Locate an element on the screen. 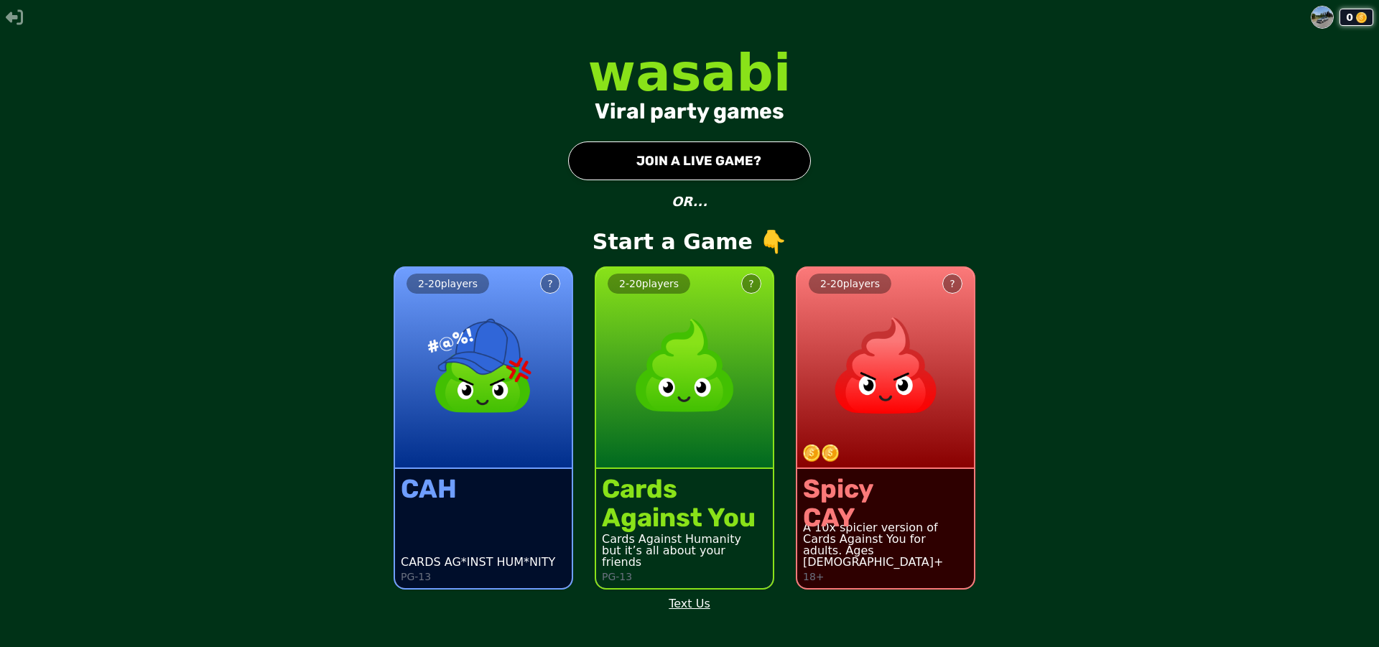  button: JOIN A LIVE GAME? is located at coordinates (689, 161).